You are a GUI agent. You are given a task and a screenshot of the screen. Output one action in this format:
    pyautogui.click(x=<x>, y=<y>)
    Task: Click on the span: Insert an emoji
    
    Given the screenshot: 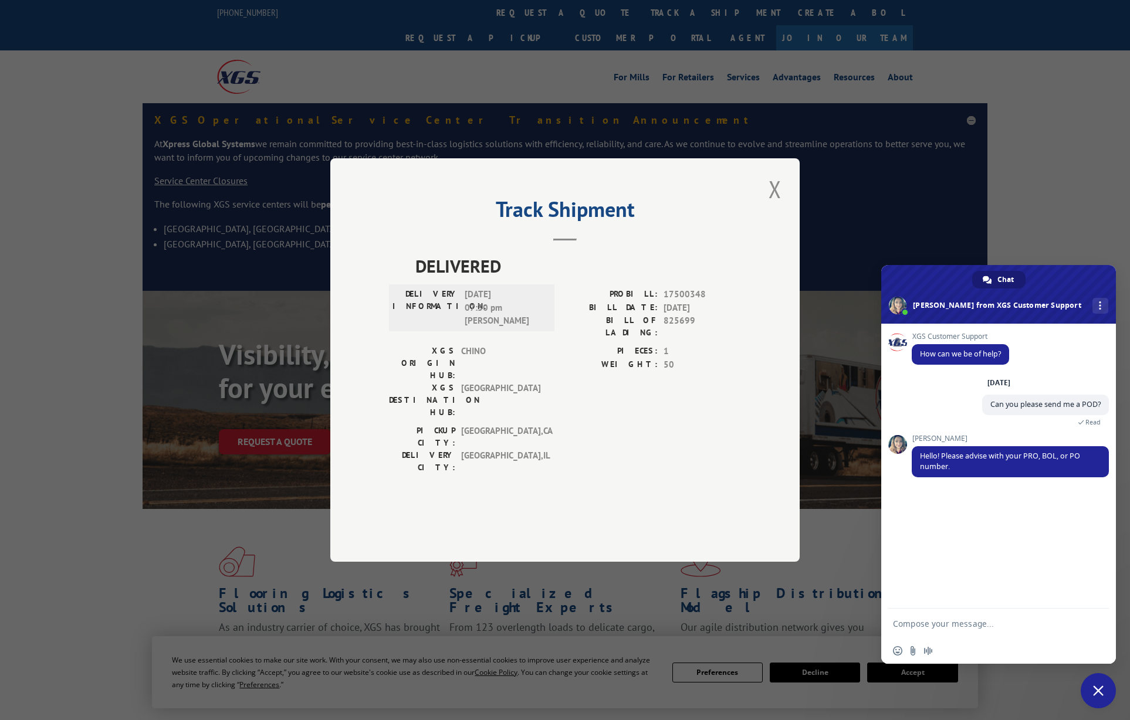 What is the action you would take?
    pyautogui.click(x=898, y=651)
    